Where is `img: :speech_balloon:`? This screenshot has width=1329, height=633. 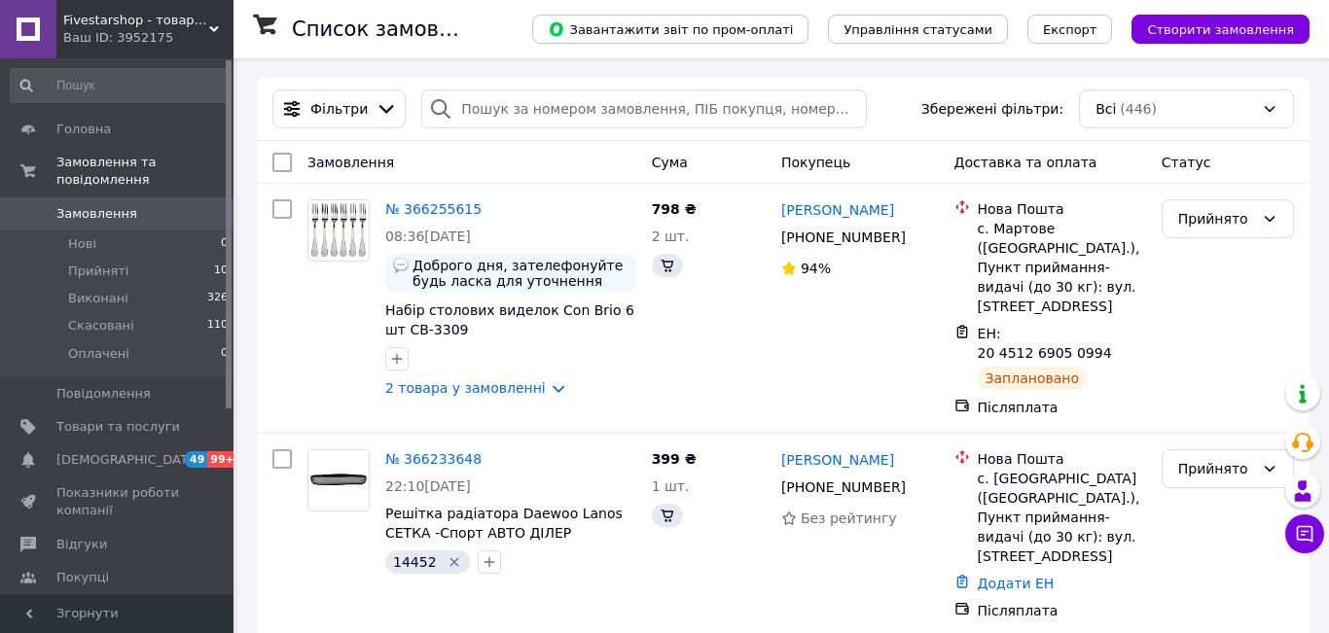 img: :speech_balloon: is located at coordinates (401, 266).